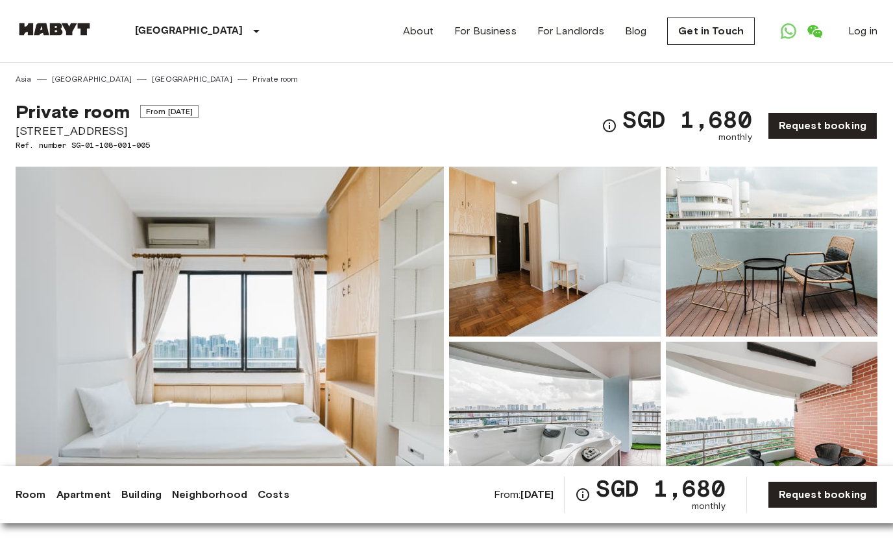 The image size is (893, 544). What do you see at coordinates (788, 31) in the screenshot?
I see `a: Open WhatsApp` at bounding box center [788, 31].